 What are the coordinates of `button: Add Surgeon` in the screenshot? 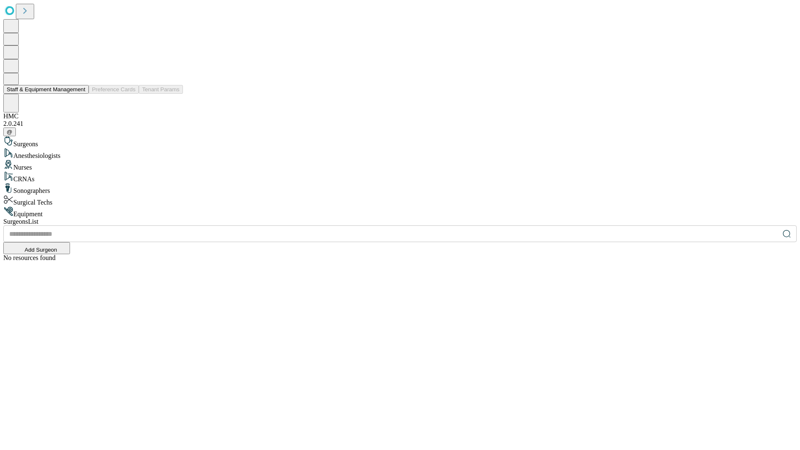 It's located at (37, 248).